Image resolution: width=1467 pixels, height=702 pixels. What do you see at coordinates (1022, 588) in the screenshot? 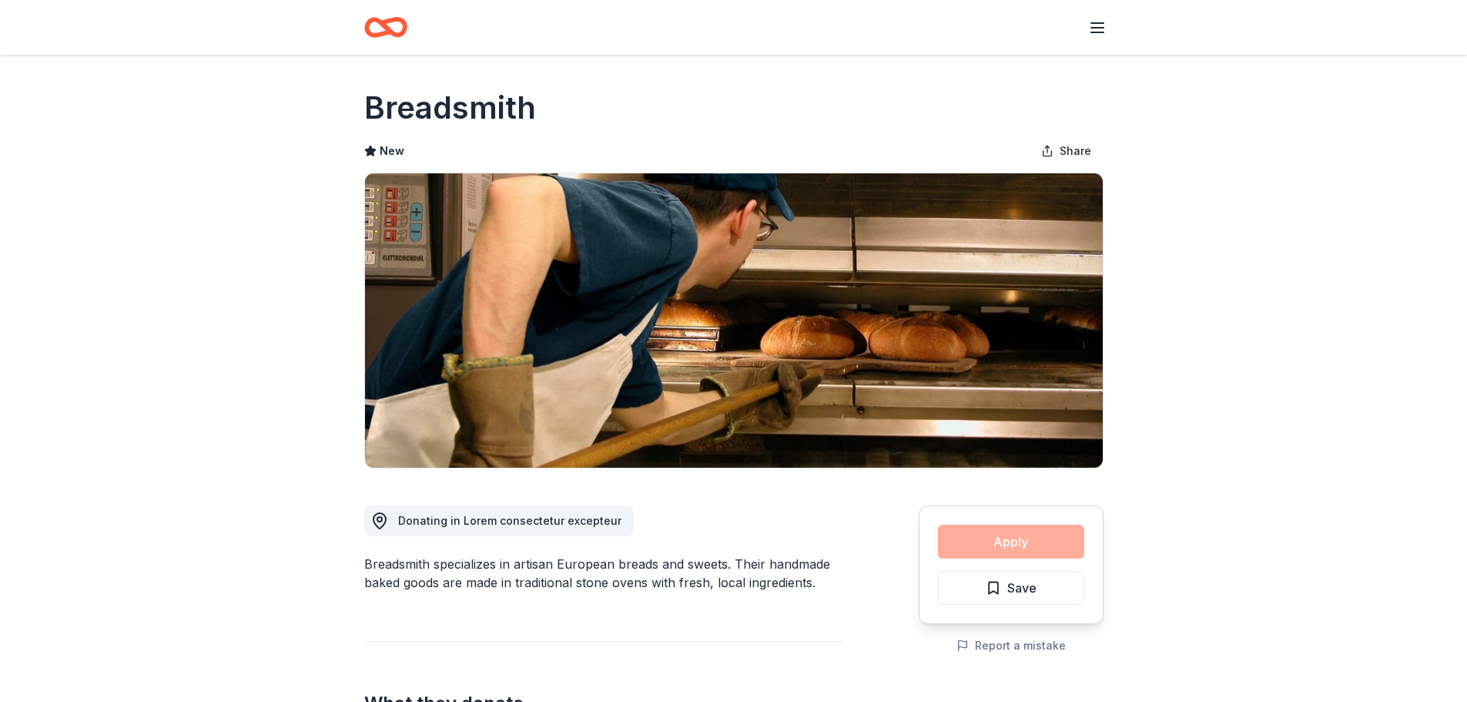
I see `span: Save` at bounding box center [1022, 588].